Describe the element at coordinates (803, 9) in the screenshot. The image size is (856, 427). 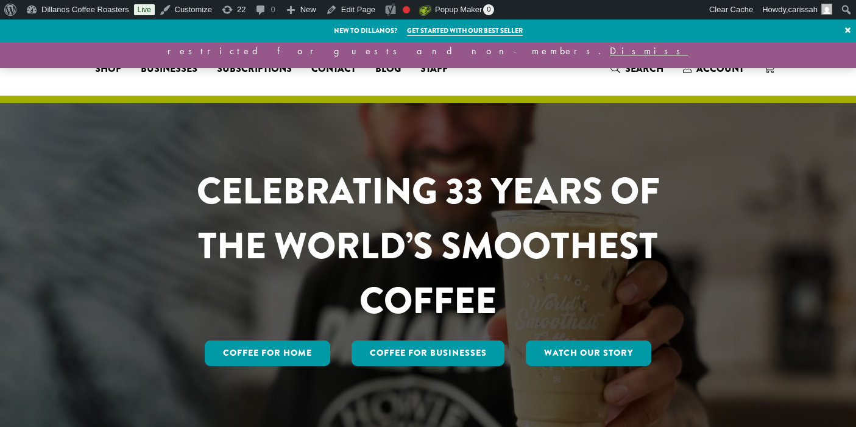
I see `span: carissah` at that location.